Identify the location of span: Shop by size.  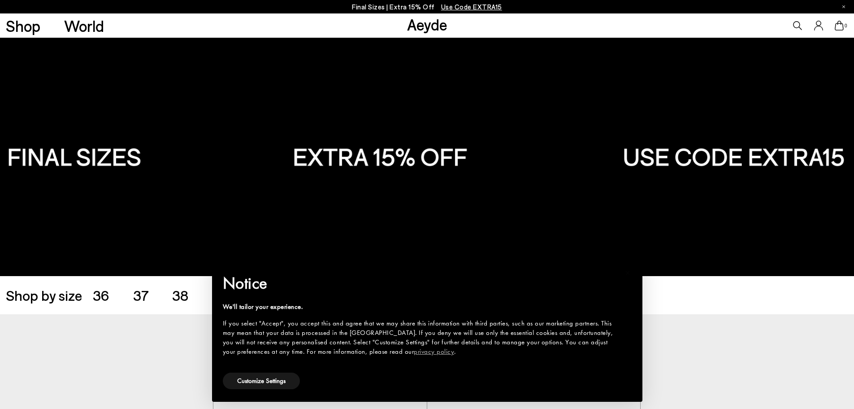
(44, 295).